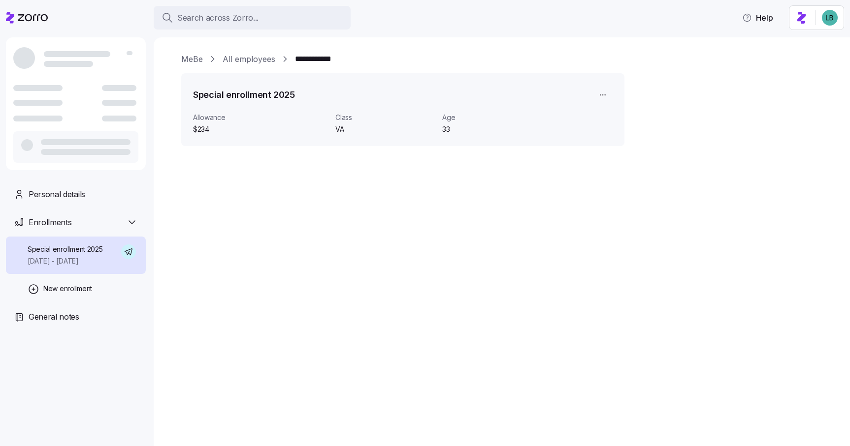 The width and height of the screenshot is (850, 446). Describe the element at coordinates (491, 118) in the screenshot. I see `span: Age` at that location.